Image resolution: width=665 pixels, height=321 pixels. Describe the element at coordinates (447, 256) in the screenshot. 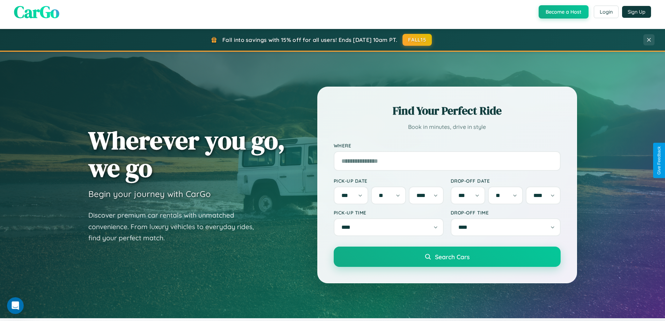

I see `button: Search Cars` at that location.